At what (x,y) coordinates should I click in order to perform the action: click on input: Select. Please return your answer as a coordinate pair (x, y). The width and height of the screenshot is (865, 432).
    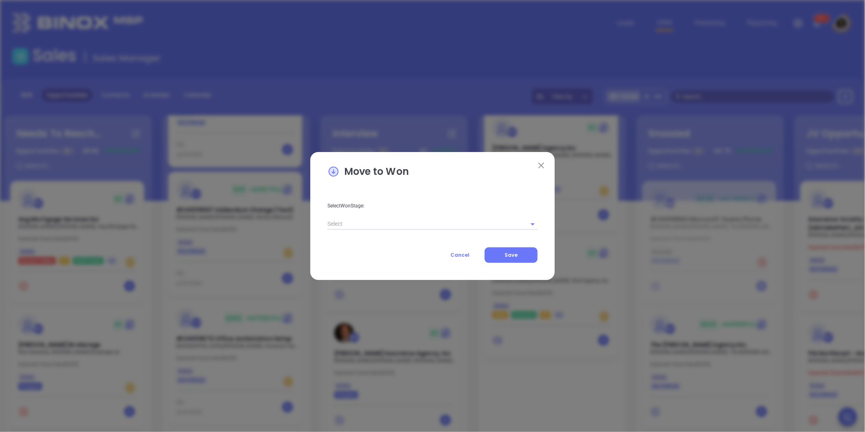
    Looking at the image, I should click on (421, 224).